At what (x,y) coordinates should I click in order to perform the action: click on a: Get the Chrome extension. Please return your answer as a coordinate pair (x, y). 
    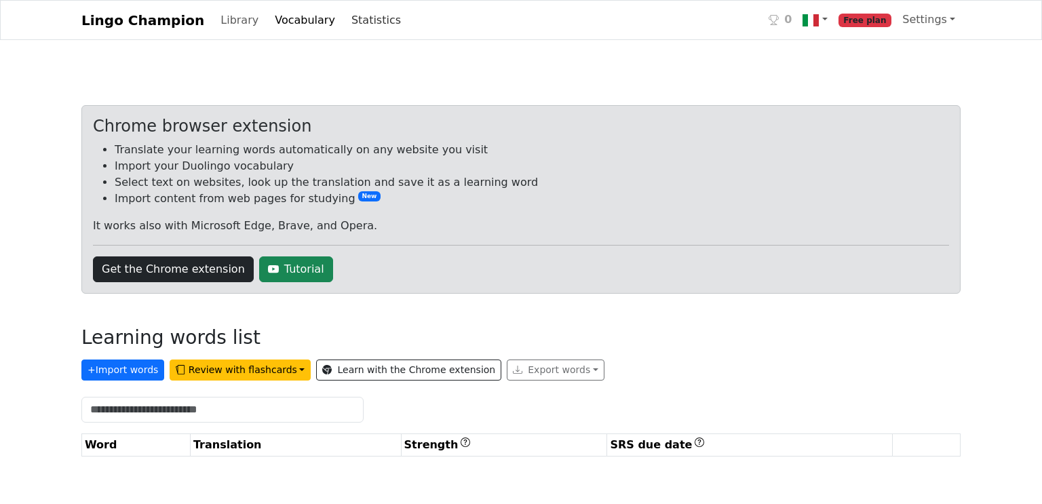
    Looking at the image, I should click on (173, 269).